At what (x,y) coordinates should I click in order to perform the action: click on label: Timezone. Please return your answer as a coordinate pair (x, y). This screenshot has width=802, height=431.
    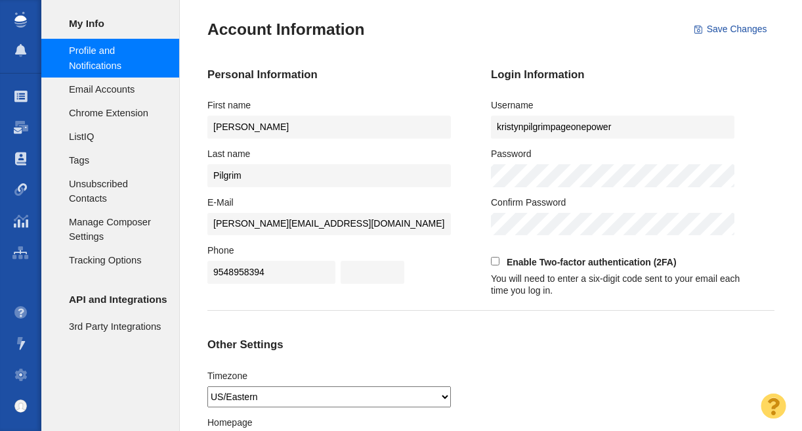
    Looking at the image, I should click on (227, 376).